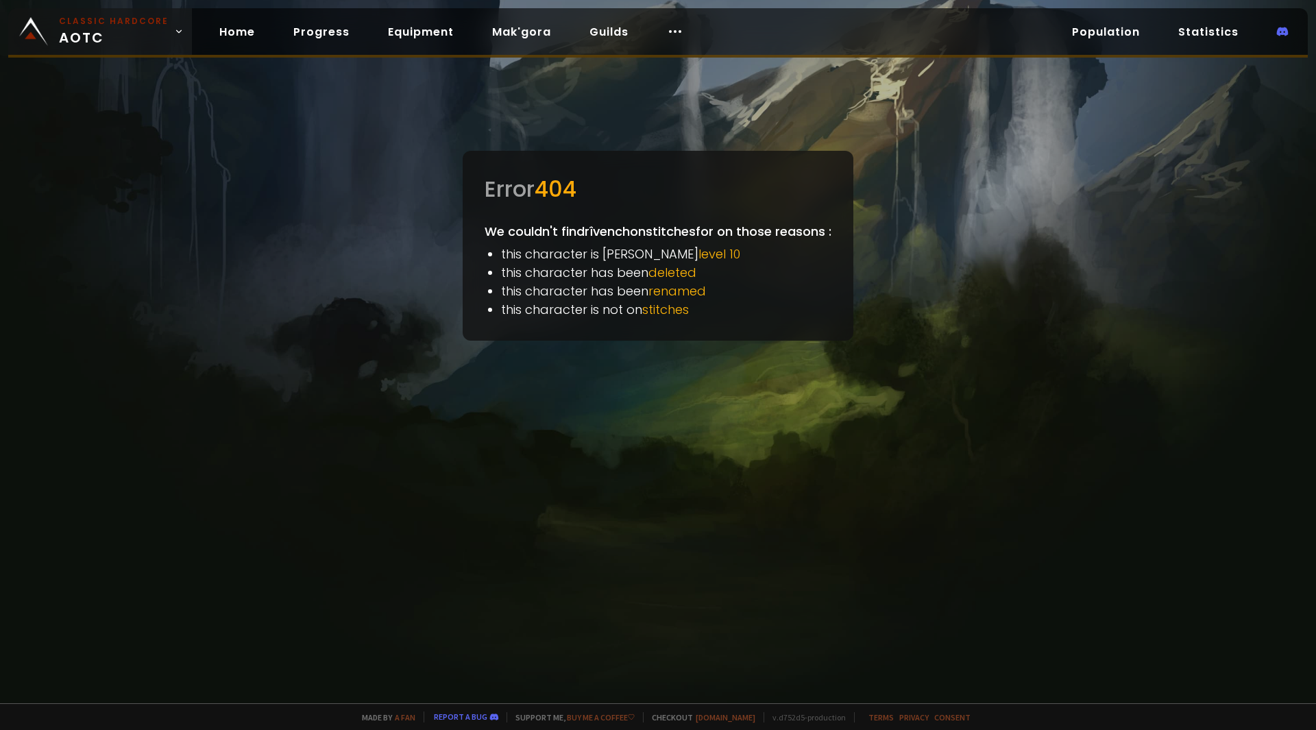  Describe the element at coordinates (100, 32) in the screenshot. I see `a: Classic HardcoreAOTC` at that location.